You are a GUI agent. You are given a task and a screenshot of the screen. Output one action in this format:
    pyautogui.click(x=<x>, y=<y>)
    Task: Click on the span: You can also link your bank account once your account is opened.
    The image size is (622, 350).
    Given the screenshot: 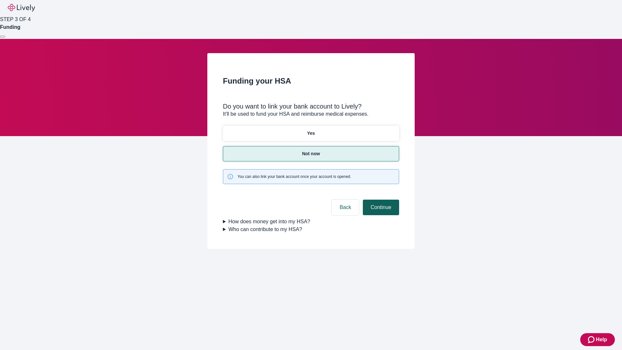 What is the action you would take?
    pyautogui.click(x=294, y=177)
    